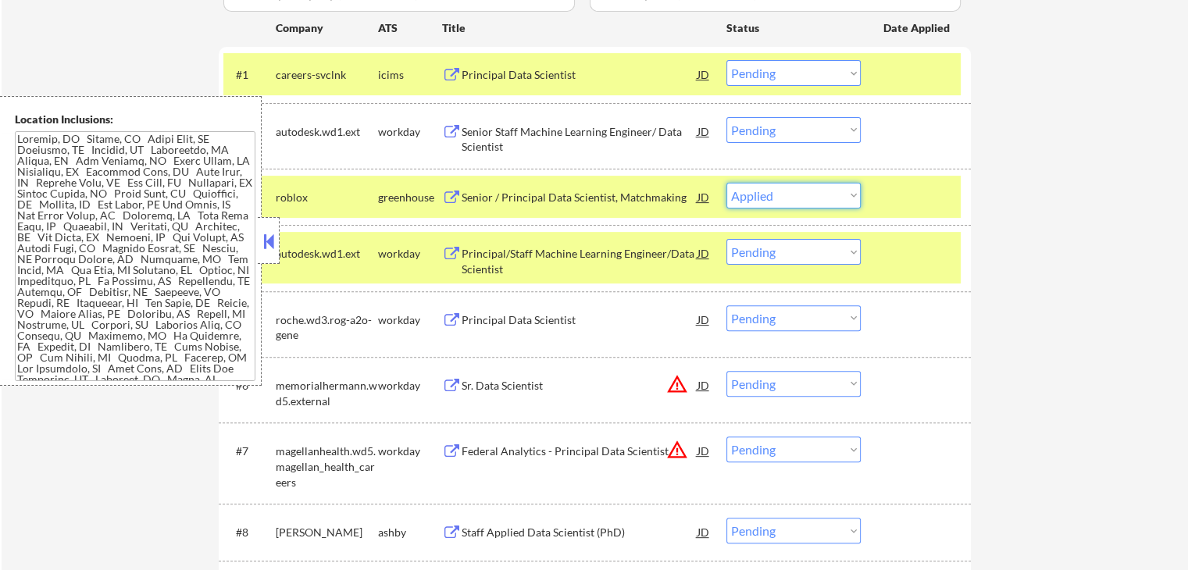 This screenshot has height=570, width=1188. Describe the element at coordinates (576, 28) in the screenshot. I see `div: Title` at that location.